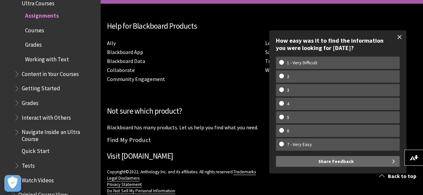  I want to click on span: Content in Your Courses, so click(50, 73).